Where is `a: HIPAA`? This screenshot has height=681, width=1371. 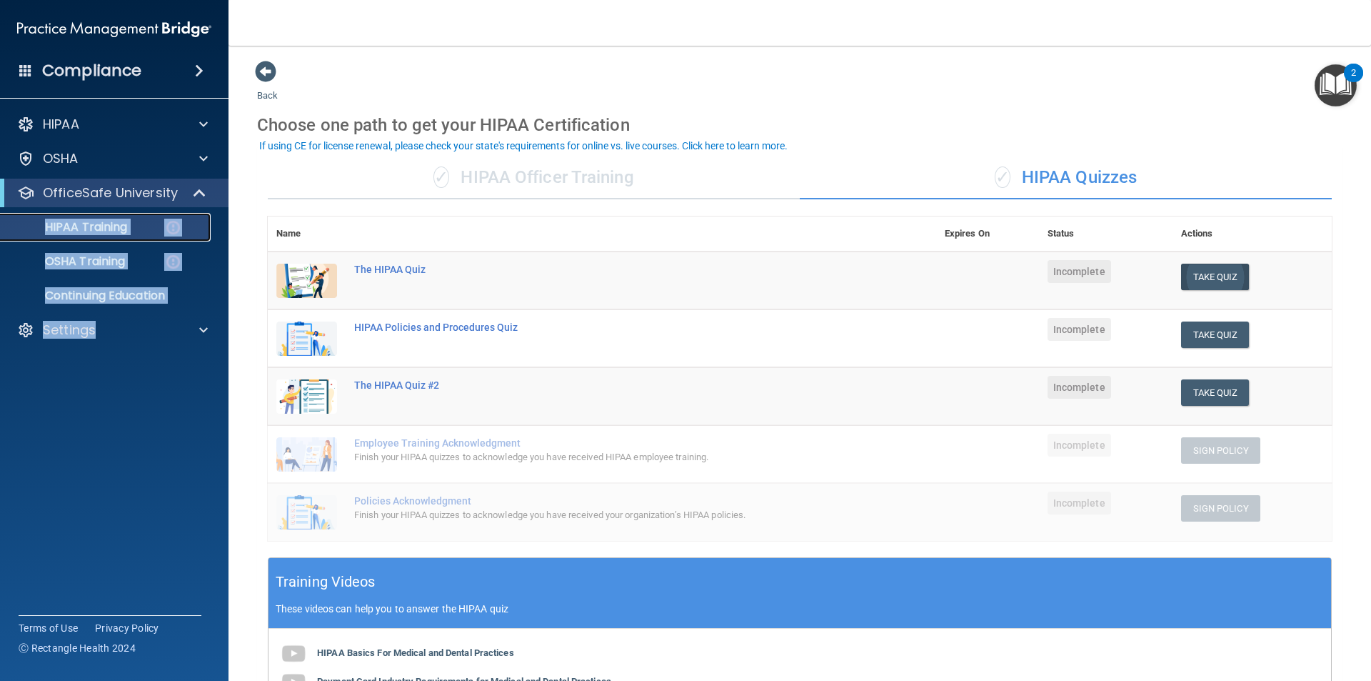
a: HIPAA is located at coordinates (112, 124).